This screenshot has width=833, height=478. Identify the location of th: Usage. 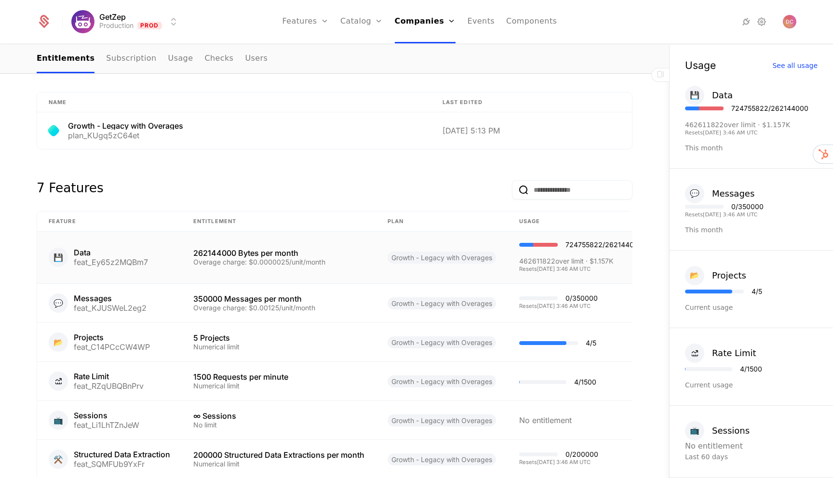
(581, 222).